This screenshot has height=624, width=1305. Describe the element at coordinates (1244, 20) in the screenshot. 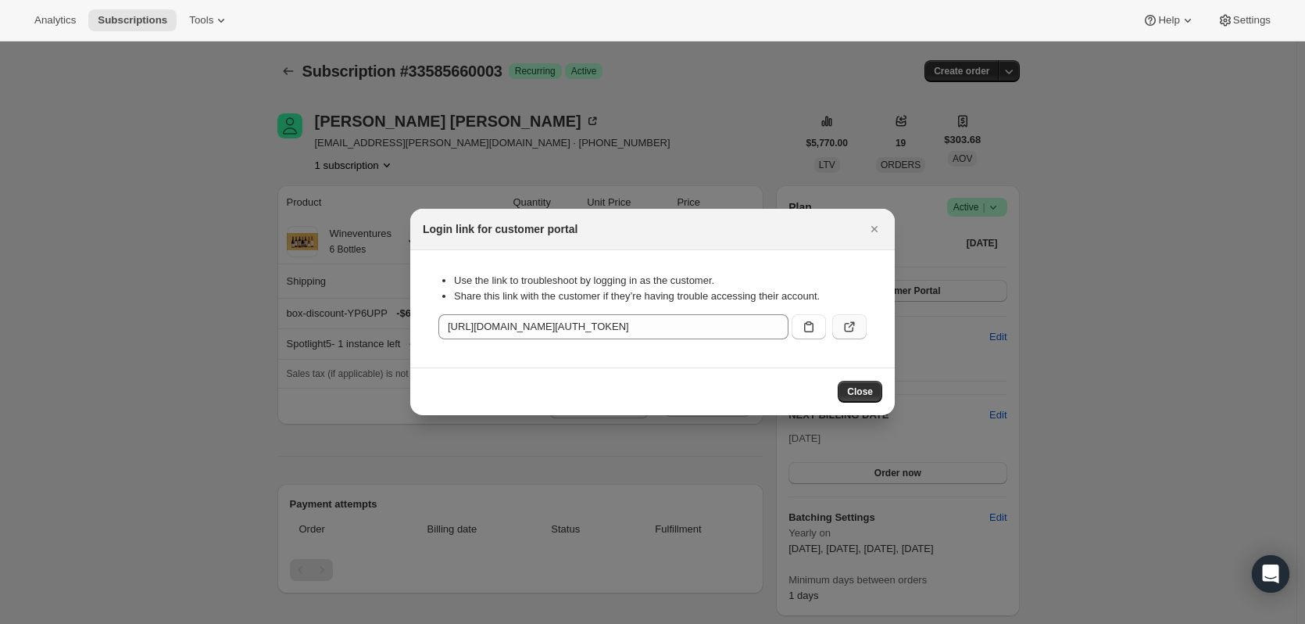

I see `button: Settings` at that location.